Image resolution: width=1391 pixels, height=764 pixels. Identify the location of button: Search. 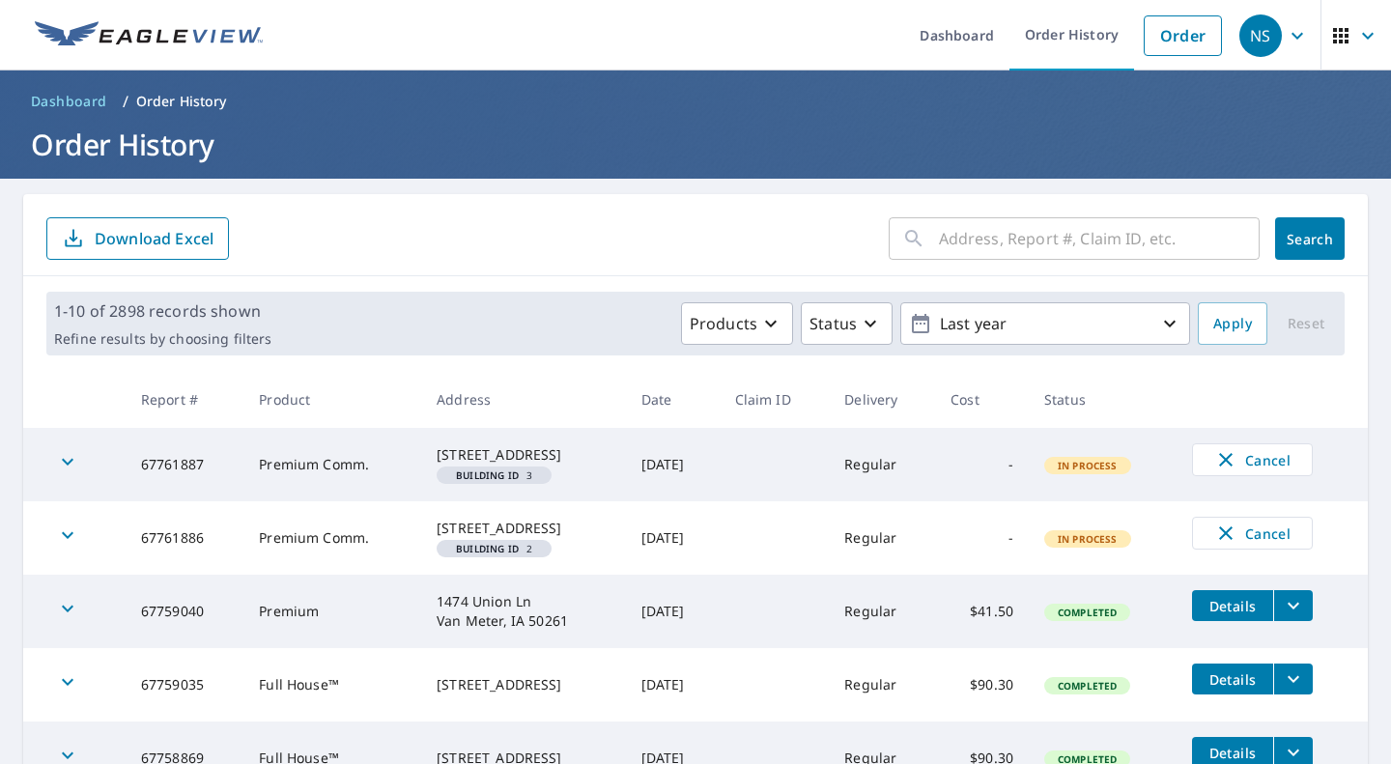
(1310, 239).